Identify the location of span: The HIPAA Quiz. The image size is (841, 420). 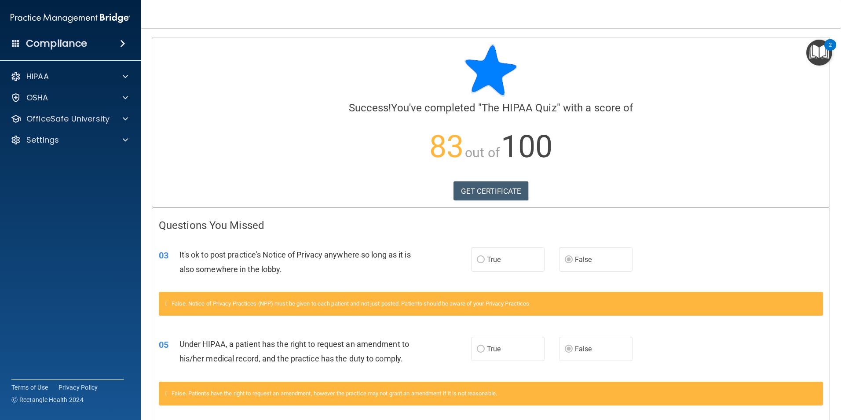
(519, 108).